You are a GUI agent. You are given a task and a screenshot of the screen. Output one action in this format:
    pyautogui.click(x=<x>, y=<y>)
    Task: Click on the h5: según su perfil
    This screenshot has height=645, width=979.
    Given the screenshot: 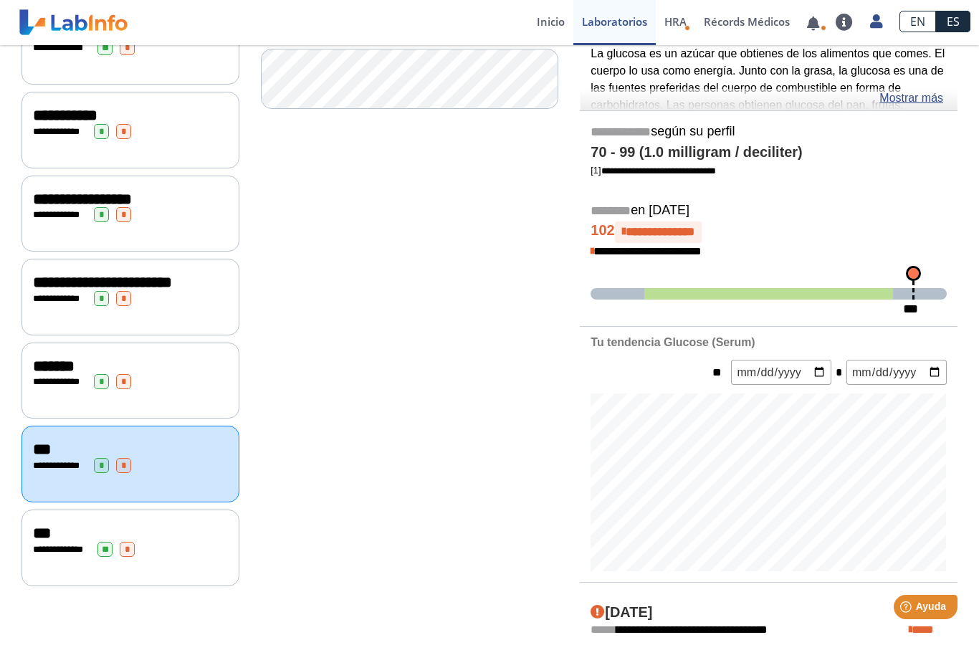 What is the action you would take?
    pyautogui.click(x=768, y=132)
    